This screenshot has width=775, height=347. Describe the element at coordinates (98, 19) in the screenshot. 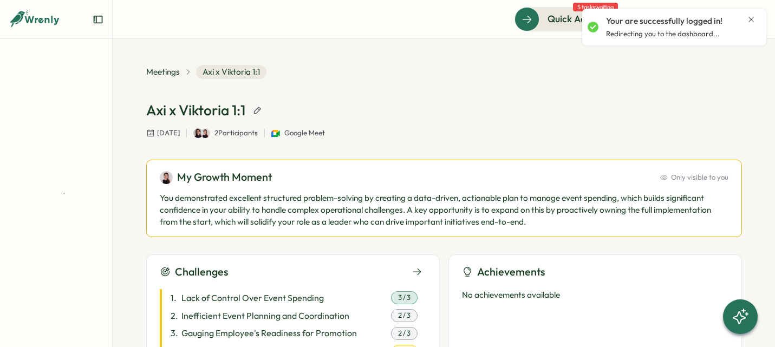

I see `button: Expand sidebar` at that location.